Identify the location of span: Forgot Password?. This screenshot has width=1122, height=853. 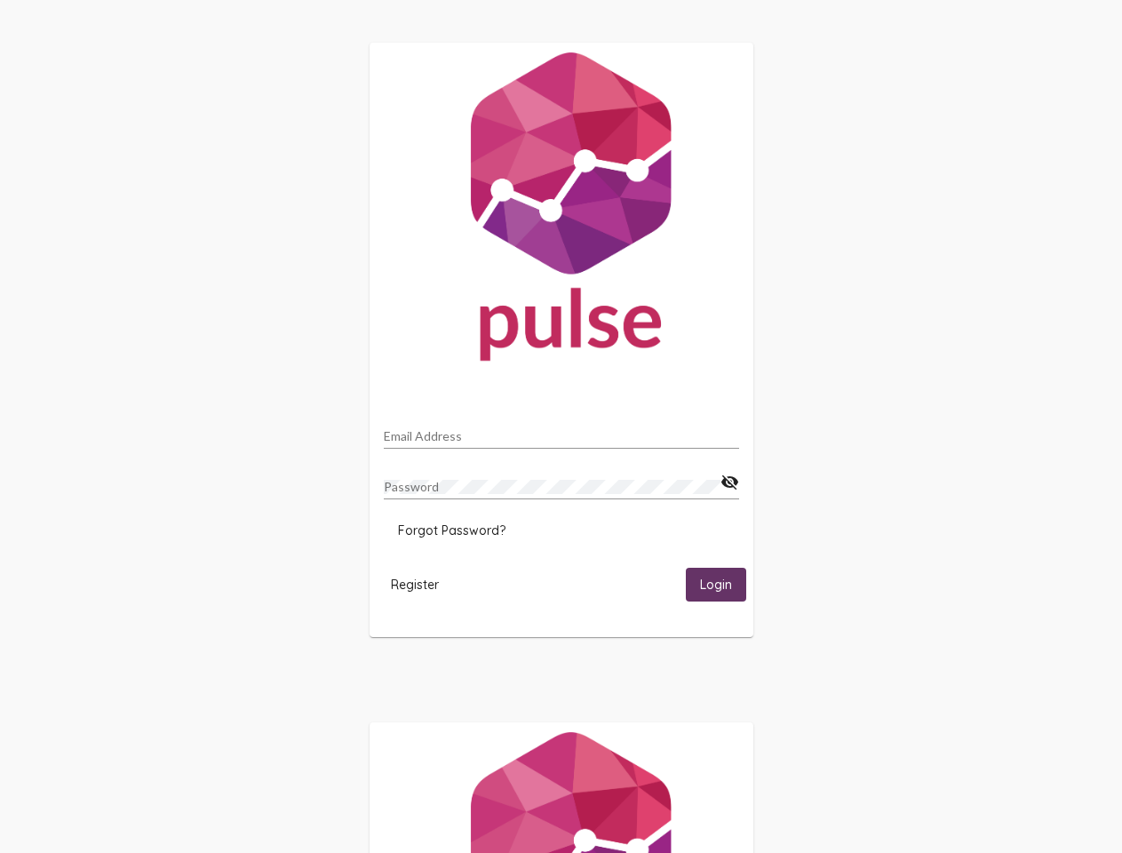
(451, 530).